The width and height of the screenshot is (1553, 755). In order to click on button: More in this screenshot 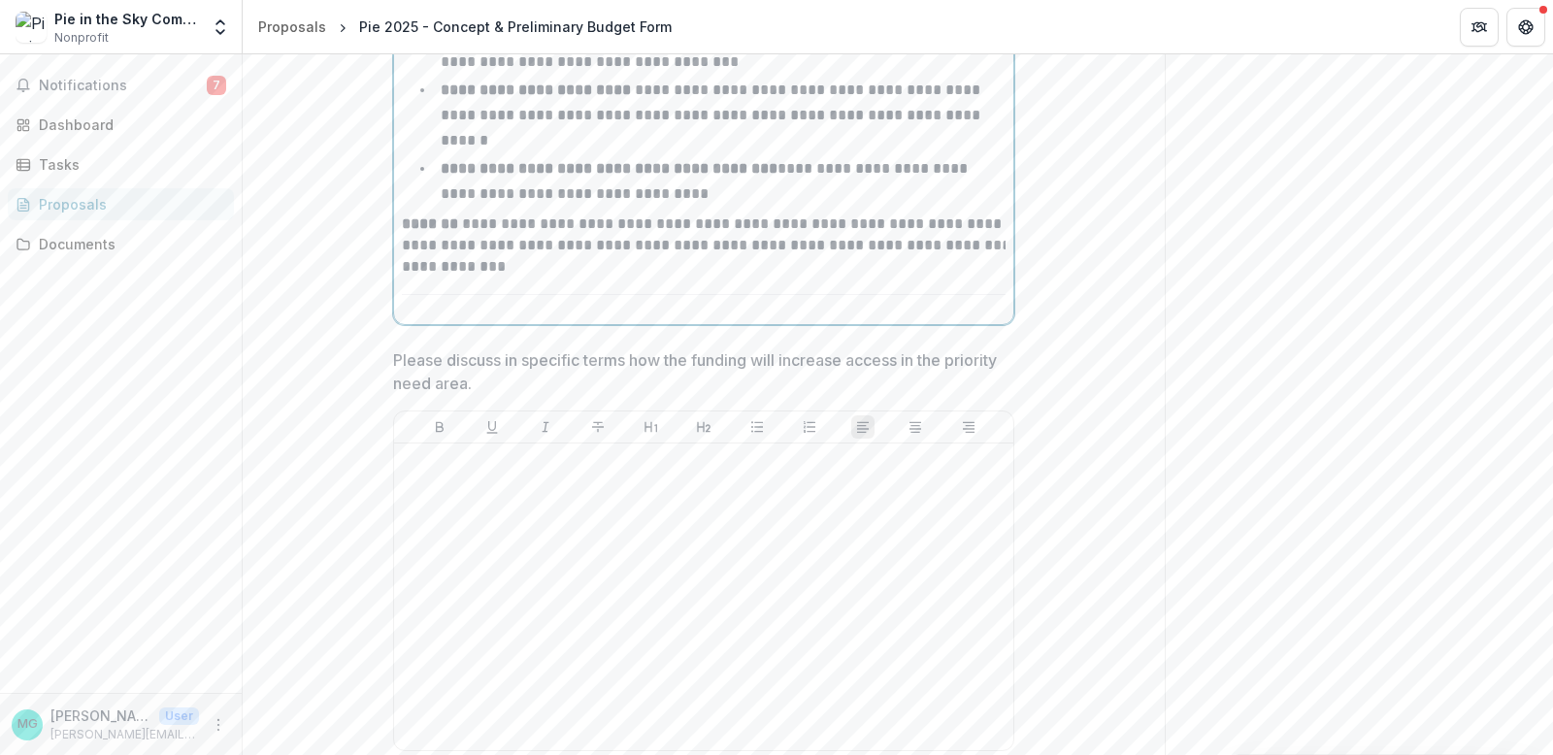, I will do `click(218, 725)`.